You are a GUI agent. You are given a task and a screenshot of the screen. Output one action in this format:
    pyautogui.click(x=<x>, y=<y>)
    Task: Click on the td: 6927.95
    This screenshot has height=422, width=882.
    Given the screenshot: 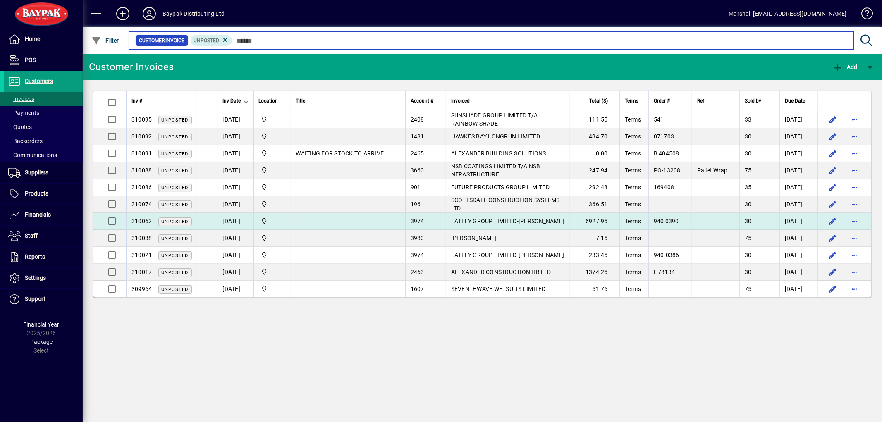 What is the action you would take?
    pyautogui.click(x=594, y=221)
    